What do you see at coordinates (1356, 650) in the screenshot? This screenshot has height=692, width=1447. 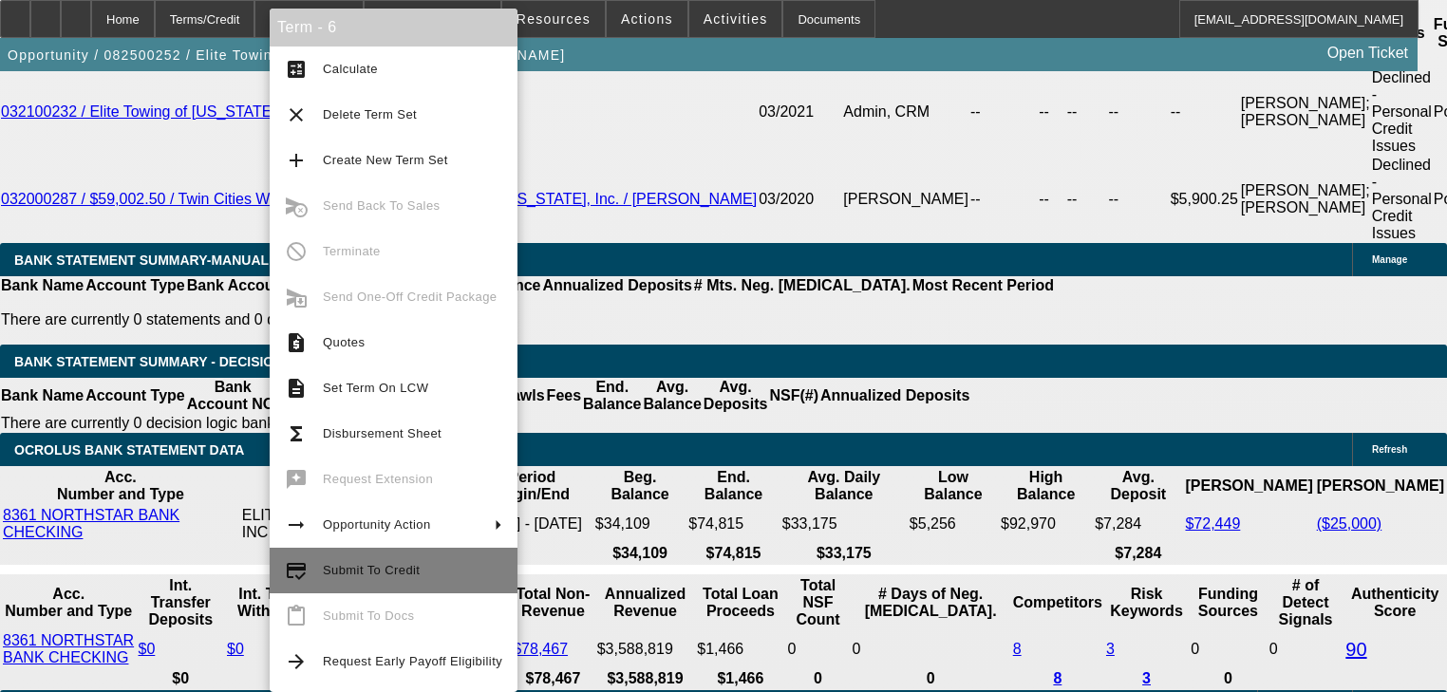 I see `a: 90` at bounding box center [1356, 650].